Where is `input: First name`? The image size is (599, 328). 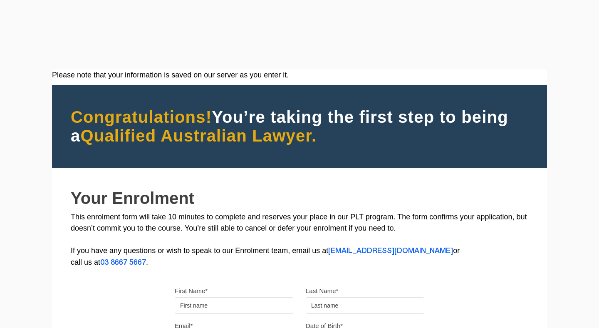 input: First name is located at coordinates (234, 306).